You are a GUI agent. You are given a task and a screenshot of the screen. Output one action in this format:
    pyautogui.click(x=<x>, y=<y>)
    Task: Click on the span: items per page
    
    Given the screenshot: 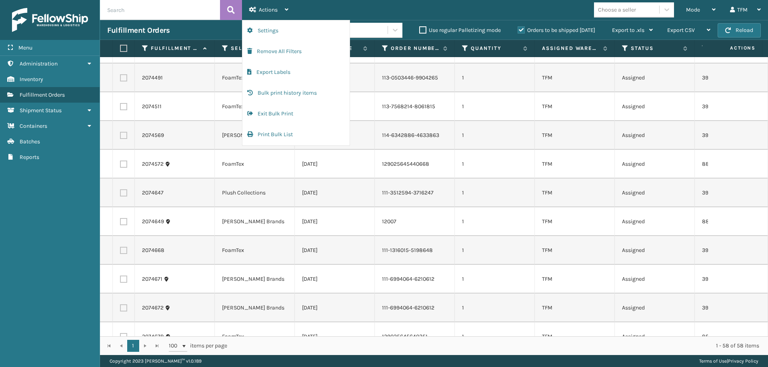 What is the action you would take?
    pyautogui.click(x=198, y=346)
    